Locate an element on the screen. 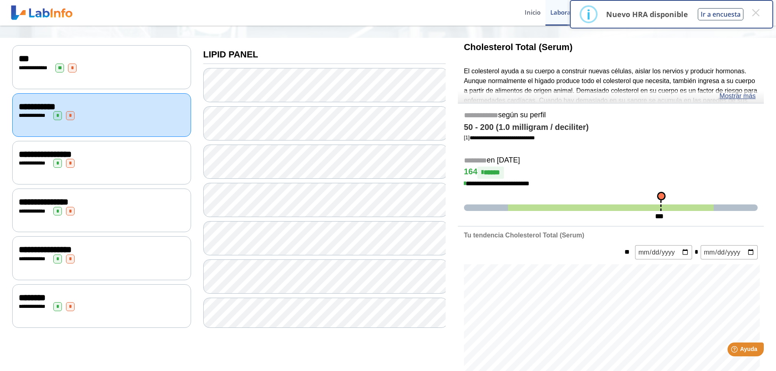 The image size is (776, 371). h4: 50 - 200 (1.0 milligram / deciliter) is located at coordinates (611, 127).